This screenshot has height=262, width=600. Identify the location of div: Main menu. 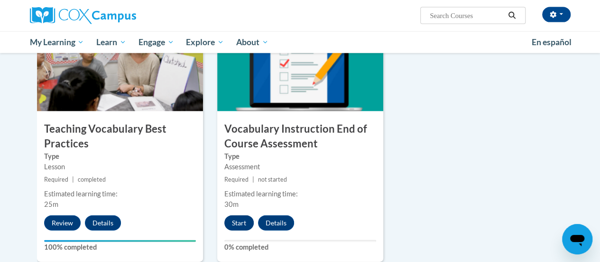
(300, 42).